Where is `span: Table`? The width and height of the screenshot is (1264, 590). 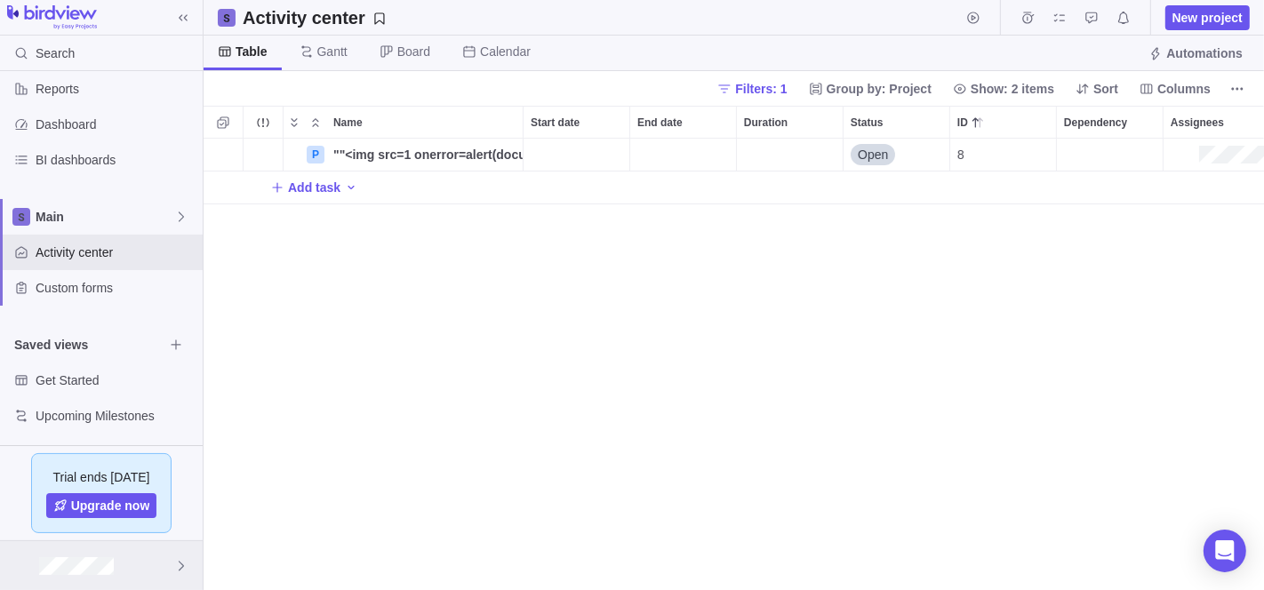
span: Table is located at coordinates (252, 52).